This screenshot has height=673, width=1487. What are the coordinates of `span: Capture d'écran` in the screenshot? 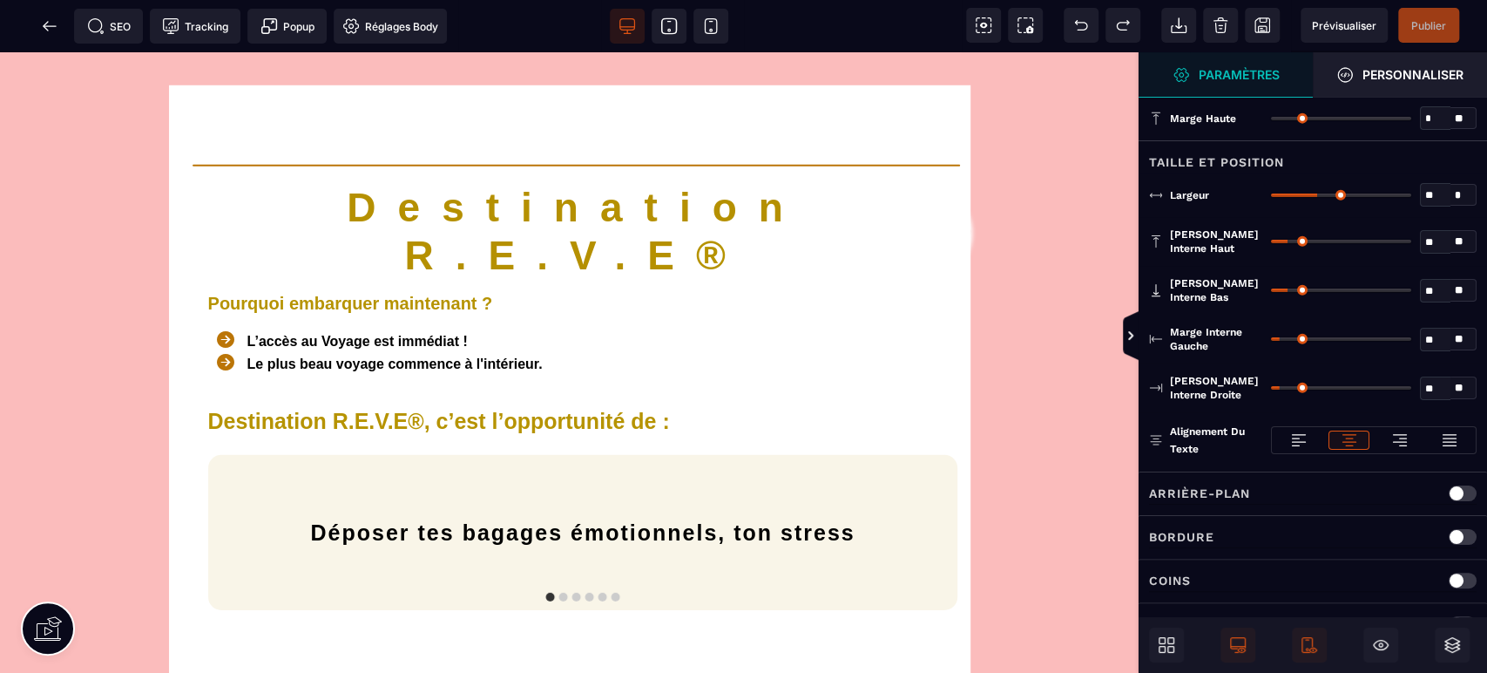 It's located at (1026, 25).